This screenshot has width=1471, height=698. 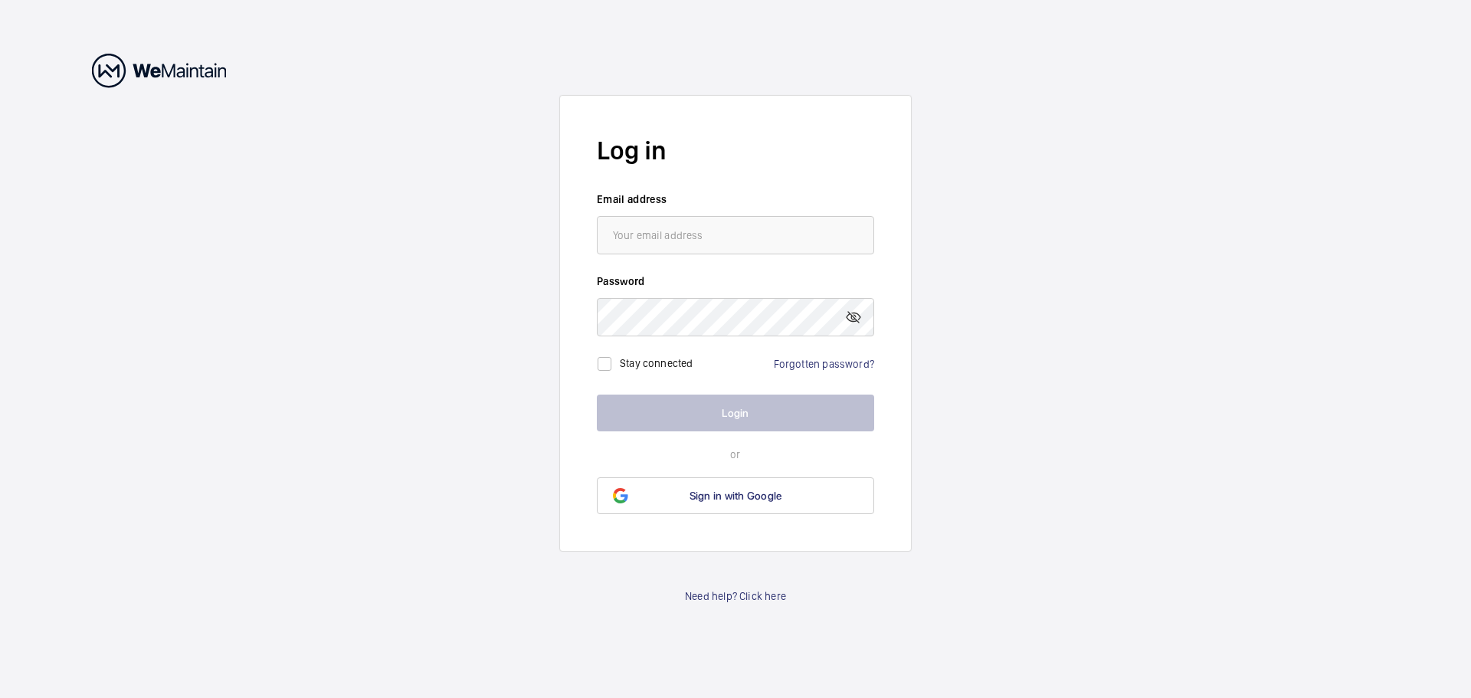 What do you see at coordinates (735, 454) in the screenshot?
I see `p: or` at bounding box center [735, 454].